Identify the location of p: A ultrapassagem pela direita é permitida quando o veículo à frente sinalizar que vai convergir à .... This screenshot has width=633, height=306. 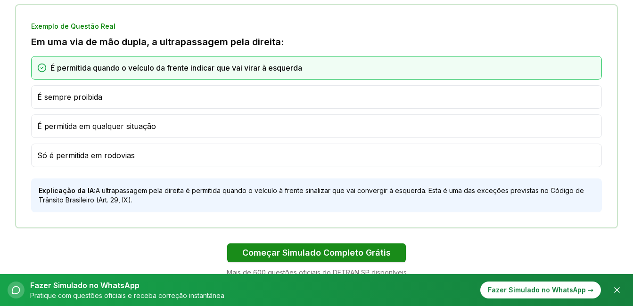
(316, 196).